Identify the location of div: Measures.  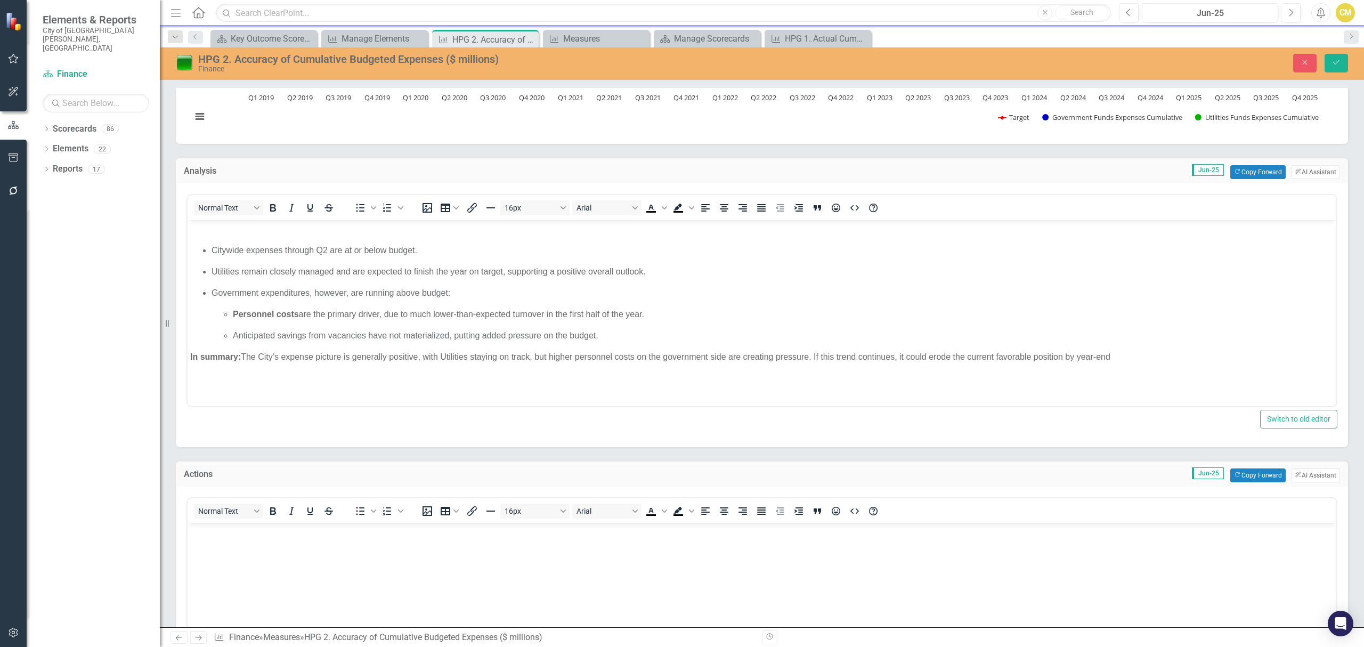
(605, 38).